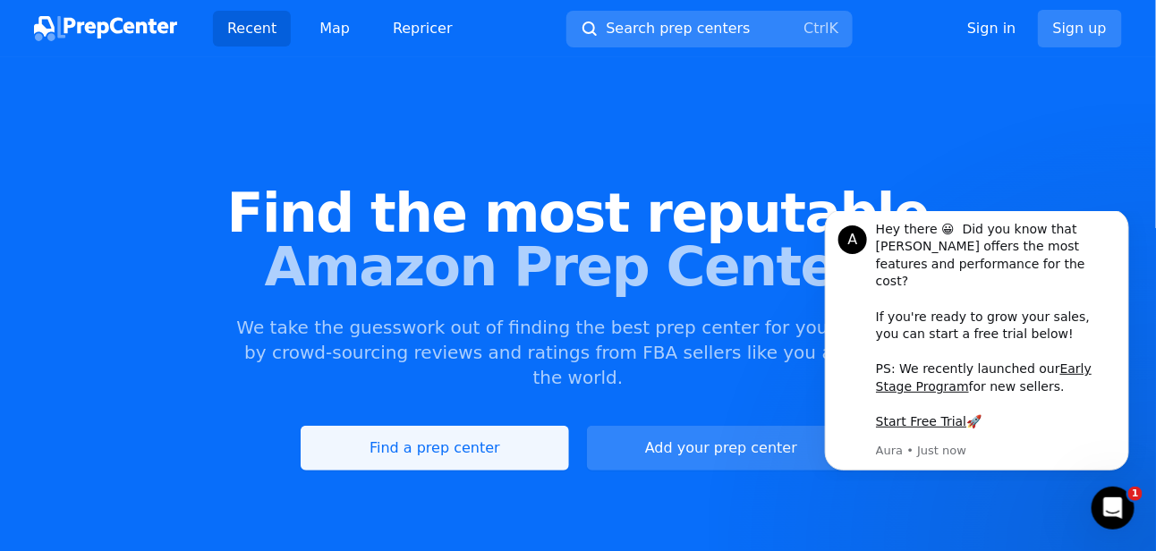 The image size is (1156, 551). What do you see at coordinates (578, 353) in the screenshot?
I see `p: We take the guesswork out of finding the best prep center for your business by crowd-sourcing rev...` at bounding box center [578, 353].